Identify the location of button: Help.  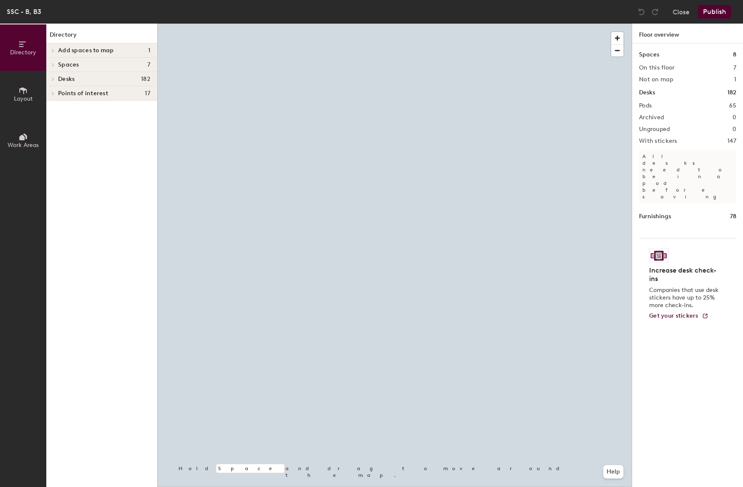
(613, 472).